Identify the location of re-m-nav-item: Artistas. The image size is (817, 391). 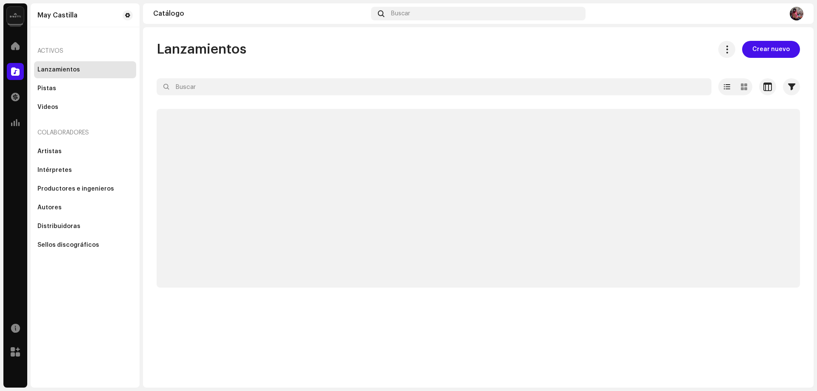
(85, 152).